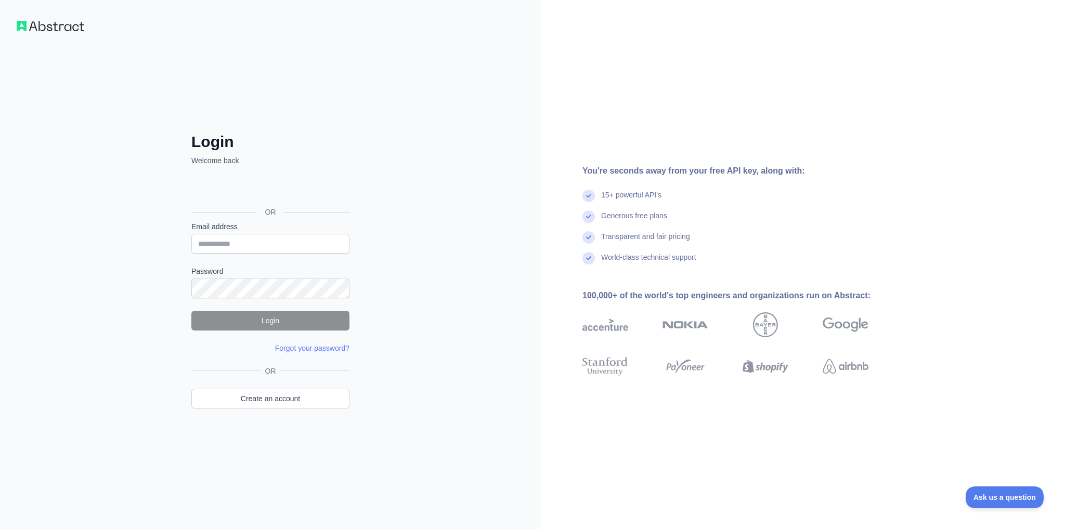 The image size is (1065, 529). What do you see at coordinates (765, 367) in the screenshot?
I see `img: shopify` at bounding box center [765, 367].